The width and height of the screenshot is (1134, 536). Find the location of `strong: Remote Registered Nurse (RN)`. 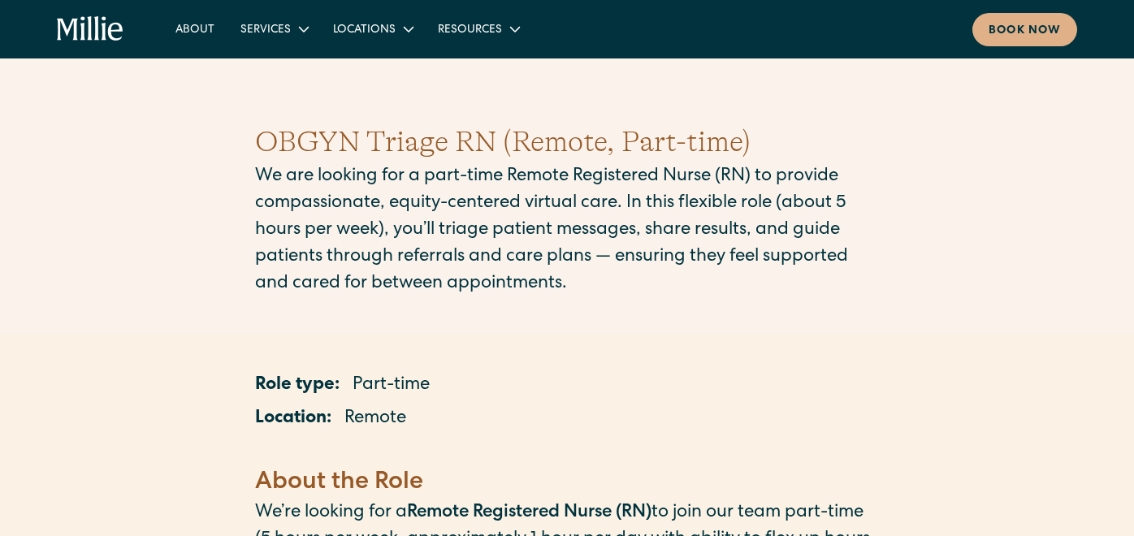

strong: Remote Registered Nurse (RN) is located at coordinates (529, 513).